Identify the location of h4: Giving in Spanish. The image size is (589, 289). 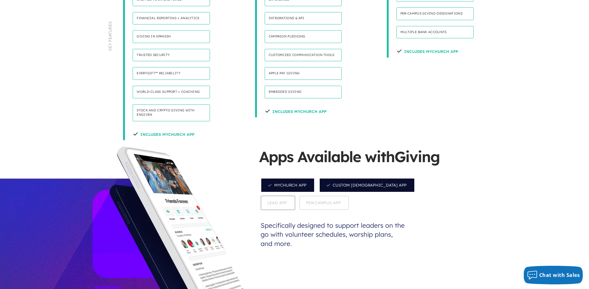
(171, 36).